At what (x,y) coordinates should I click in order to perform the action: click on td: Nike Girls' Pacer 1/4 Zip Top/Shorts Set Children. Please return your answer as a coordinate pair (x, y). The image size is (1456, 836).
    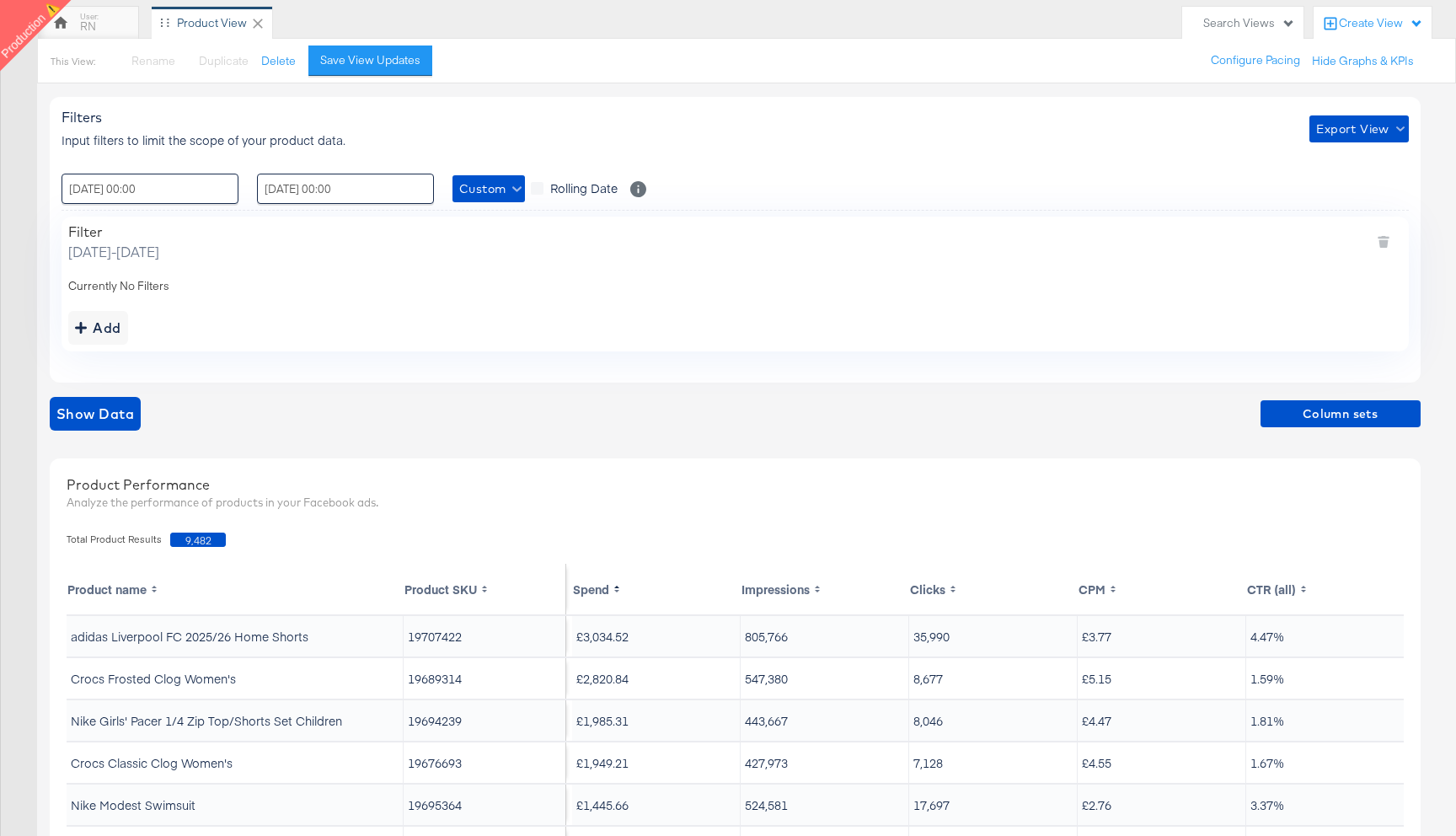
    Looking at the image, I should click on (235, 720).